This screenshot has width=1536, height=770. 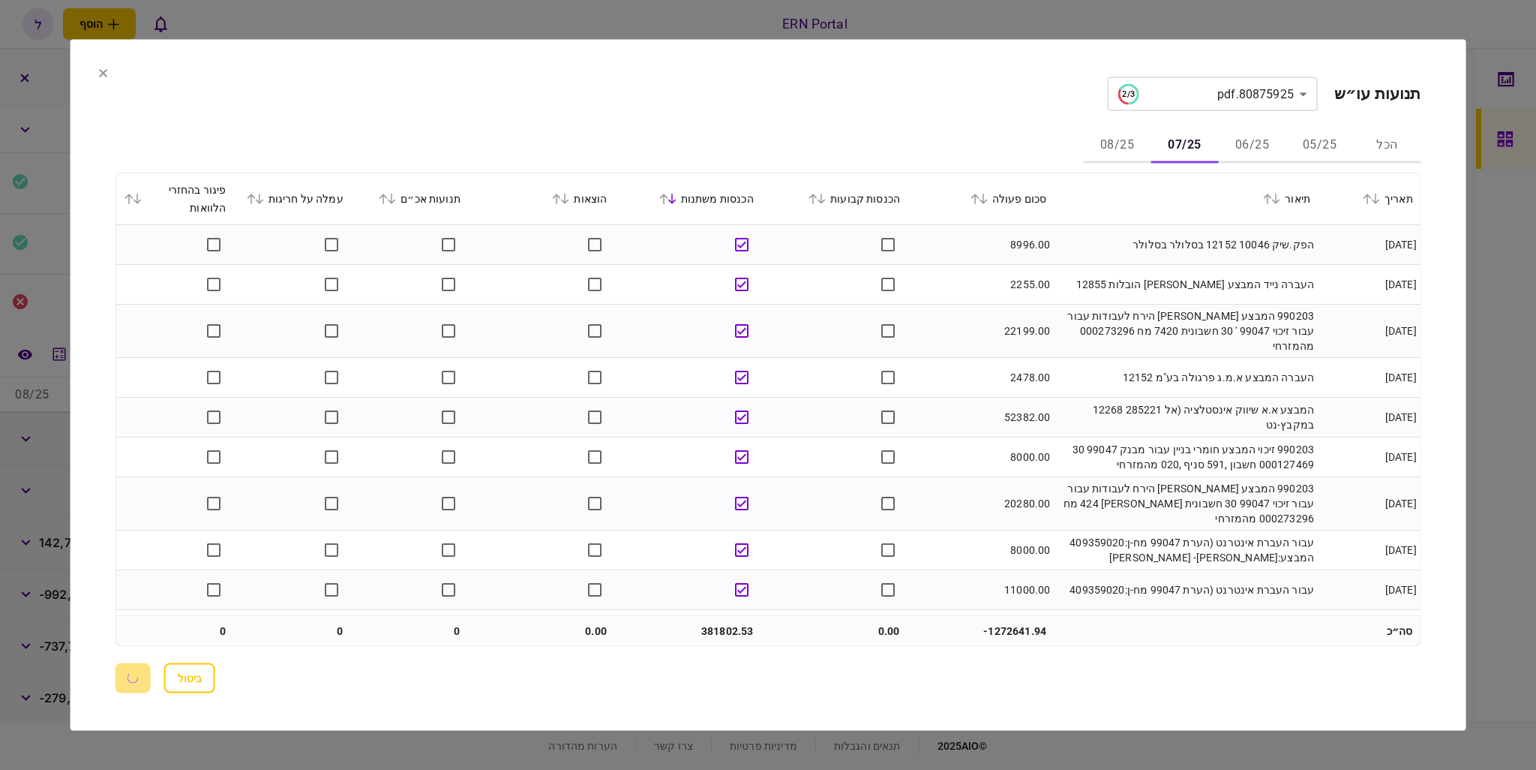 I want to click on td: 20280.00, so click(x=980, y=503).